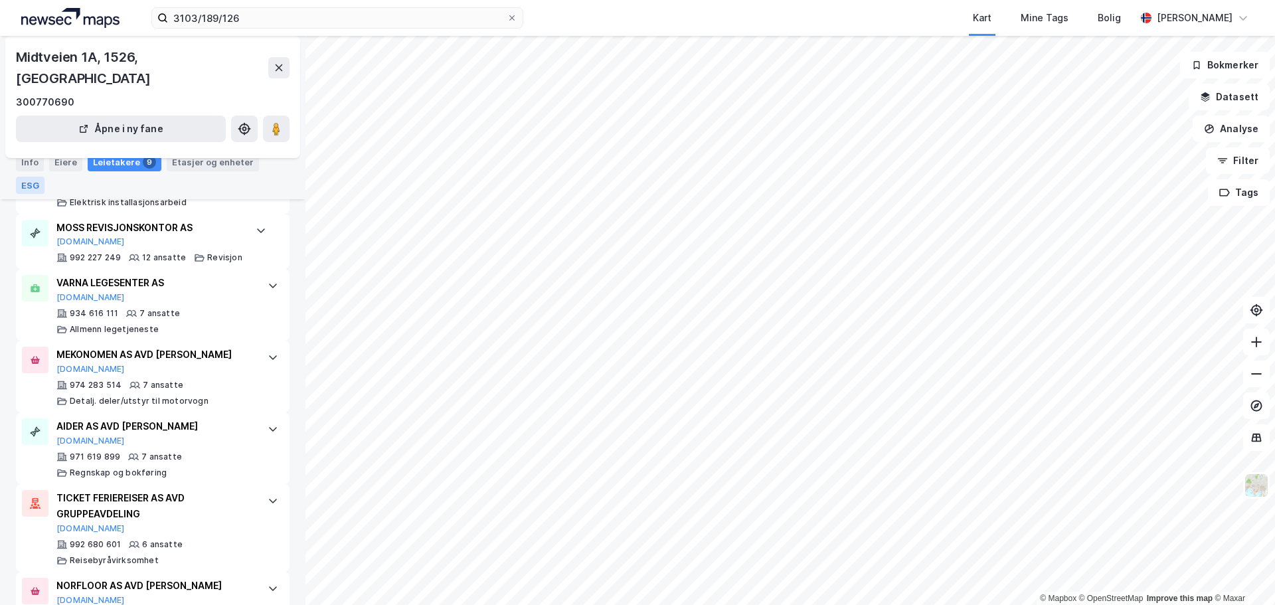  What do you see at coordinates (1238, 193) in the screenshot?
I see `button: Tags` at bounding box center [1238, 193].